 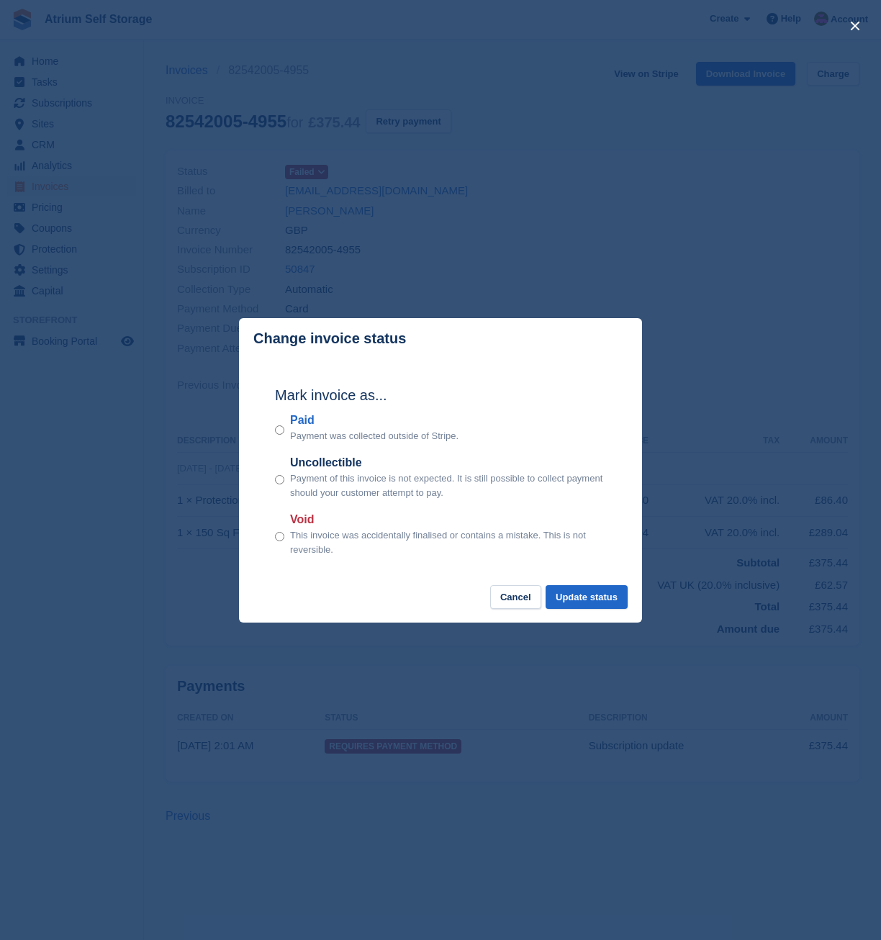 What do you see at coordinates (374, 420) in the screenshot?
I see `label: Paid` at bounding box center [374, 420].